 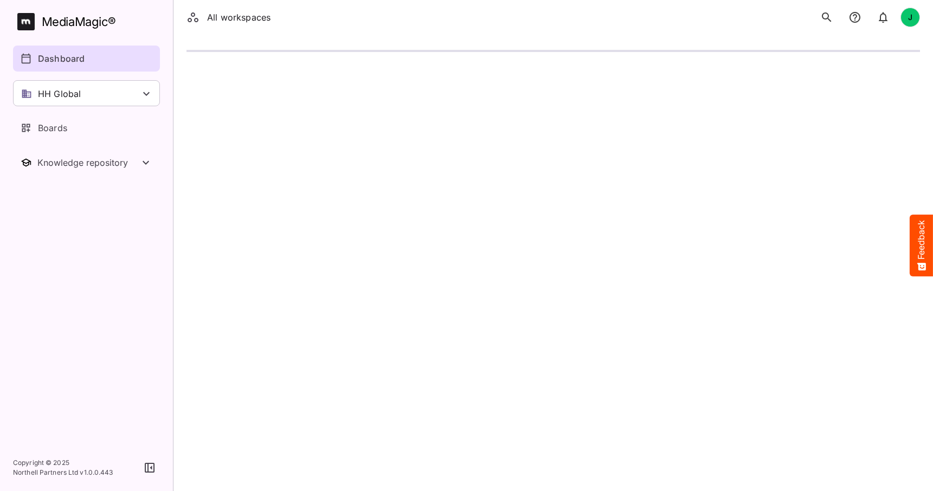 I want to click on button: Feedback, so click(x=921, y=246).